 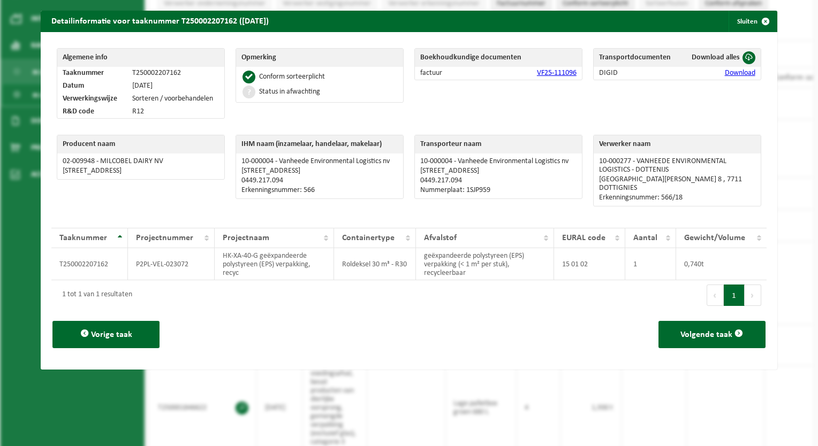 What do you see at coordinates (712, 334) in the screenshot?
I see `button: Volgende taak` at bounding box center [712, 334].